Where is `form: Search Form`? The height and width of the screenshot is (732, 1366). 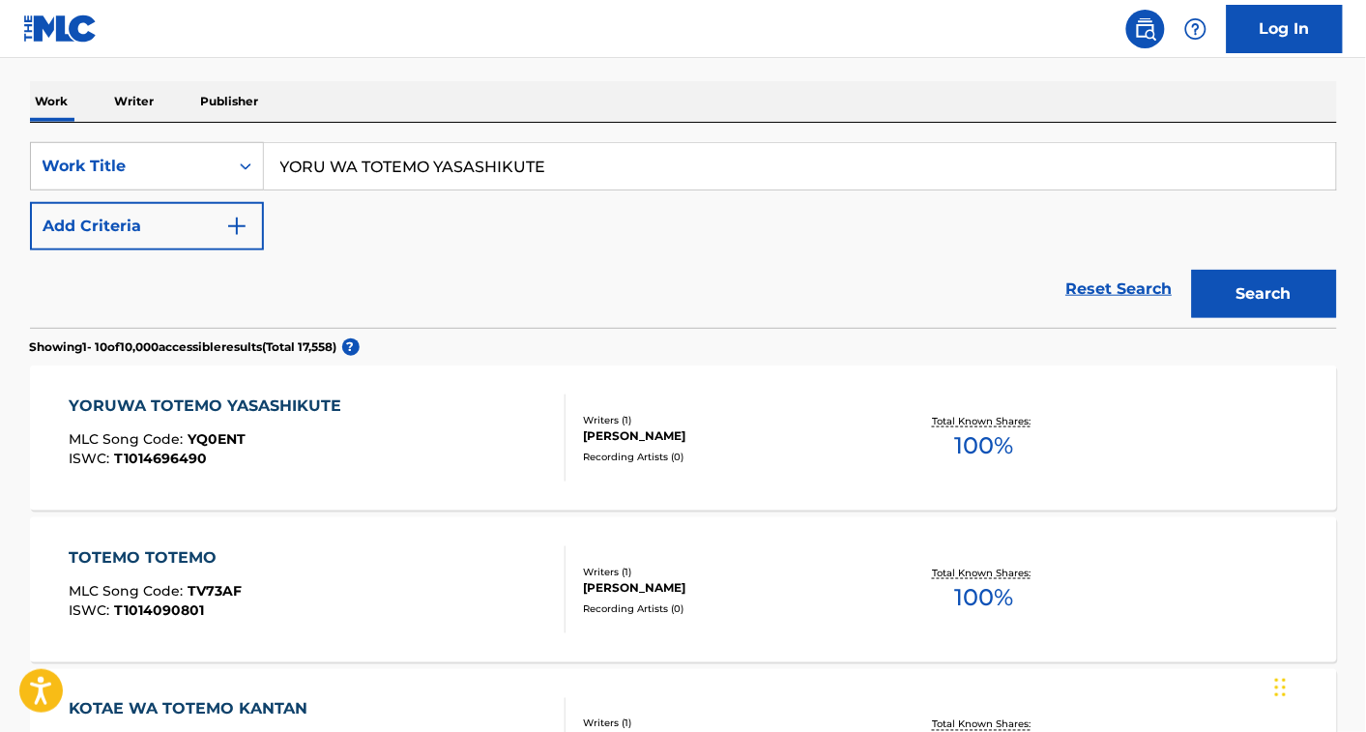
form: Search Form is located at coordinates (684, 235).